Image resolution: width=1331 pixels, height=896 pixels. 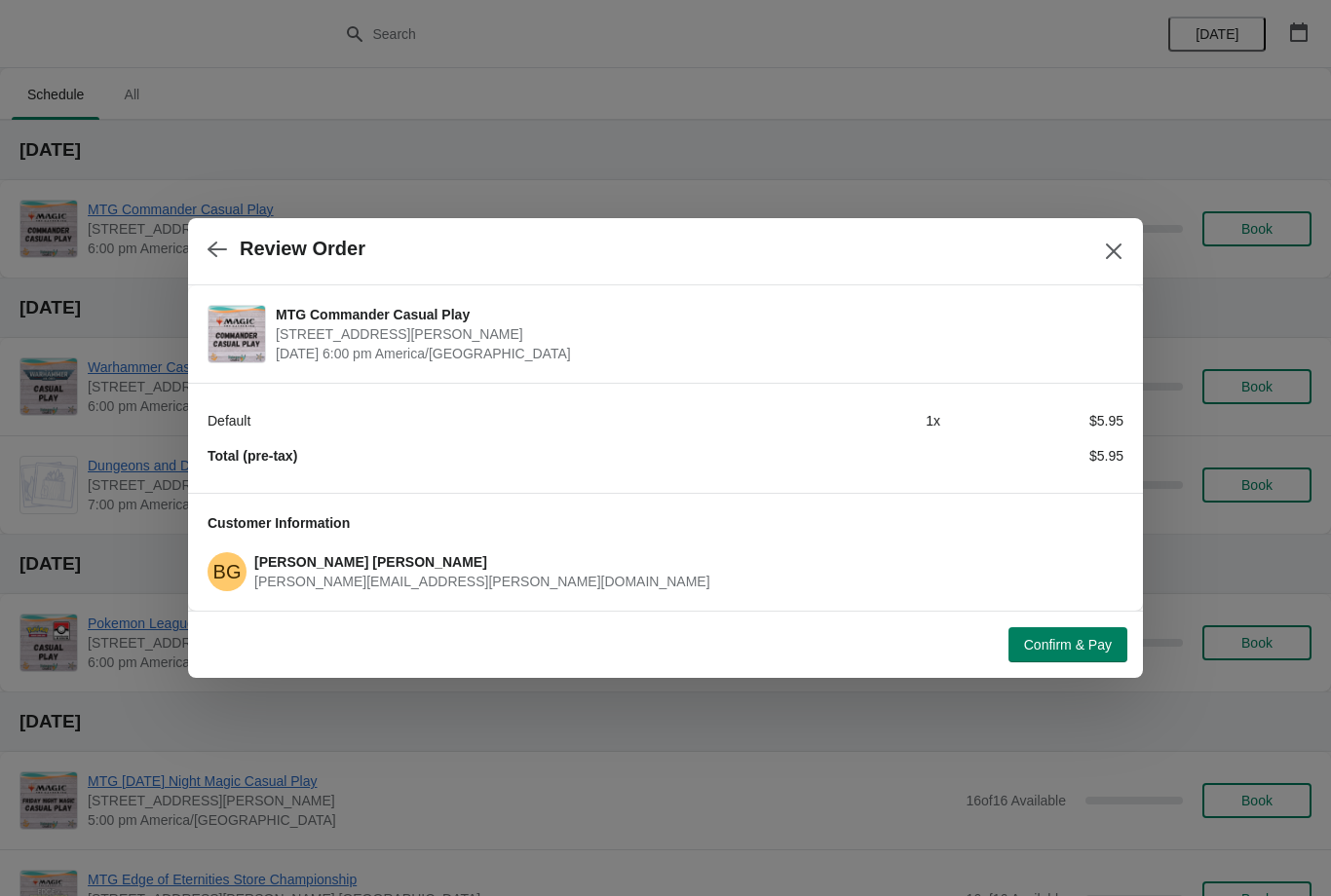 I want to click on strong: Total (pre-tax), so click(x=252, y=456).